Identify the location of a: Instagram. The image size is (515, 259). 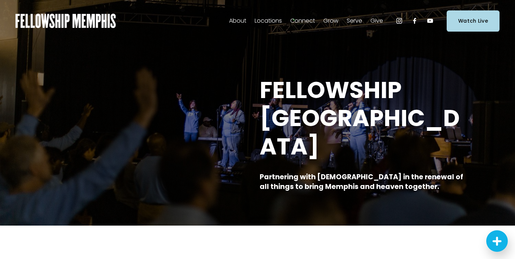
(399, 21).